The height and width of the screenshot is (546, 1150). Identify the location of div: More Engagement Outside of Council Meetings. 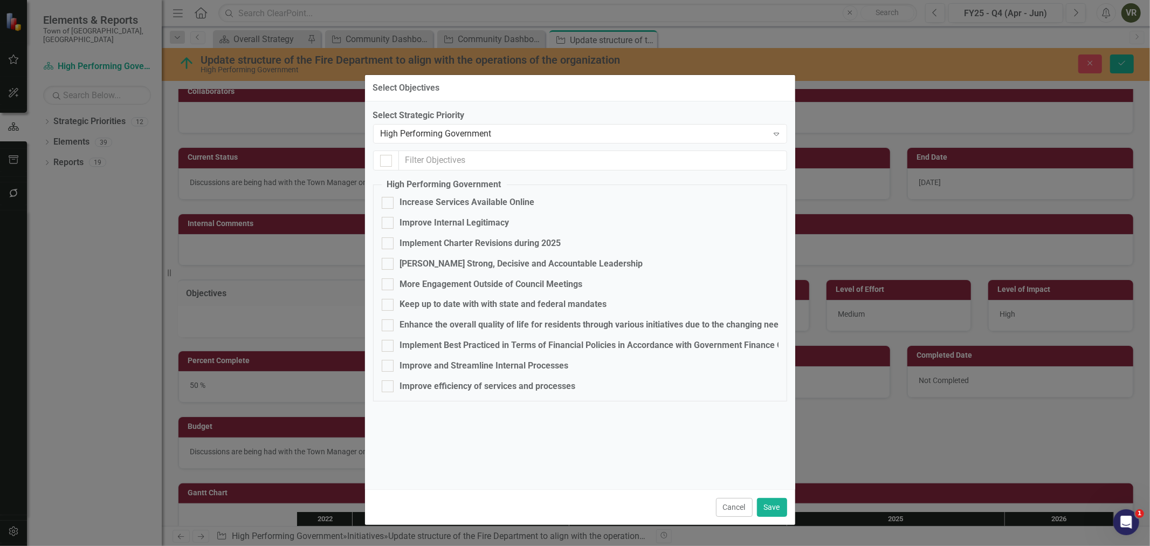
(491, 284).